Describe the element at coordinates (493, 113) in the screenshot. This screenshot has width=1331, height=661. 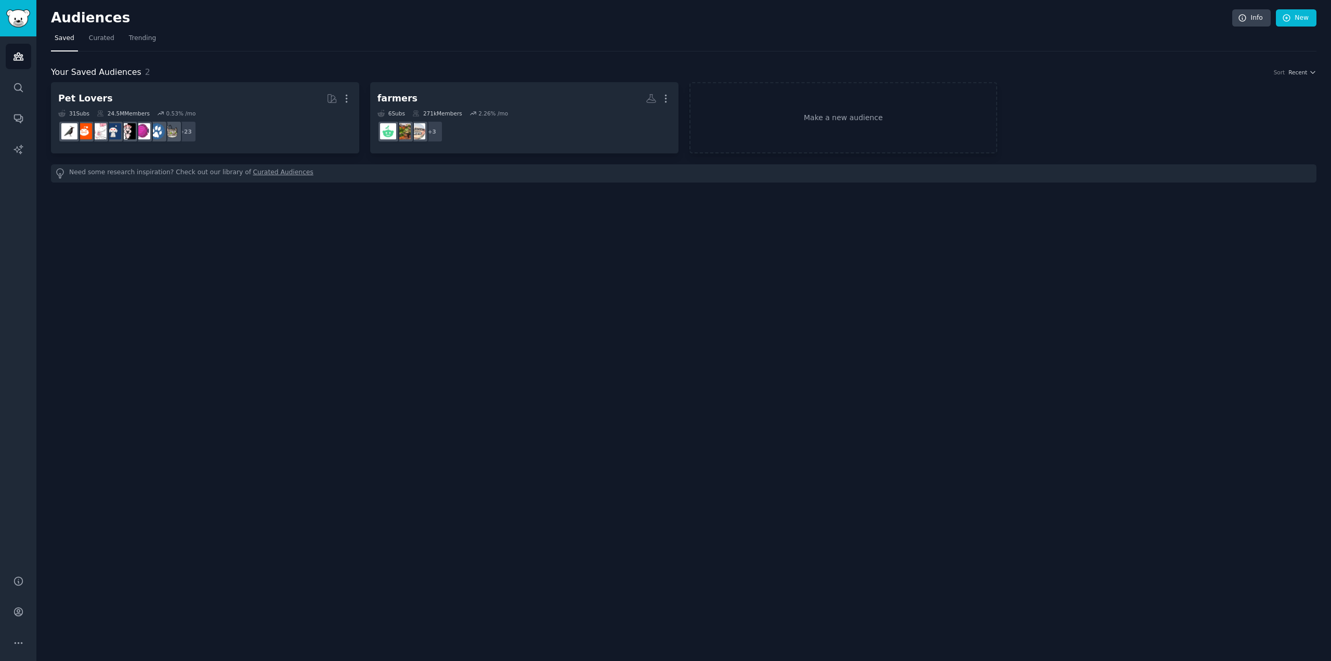
I see `div: 2.26 % /mo` at that location.